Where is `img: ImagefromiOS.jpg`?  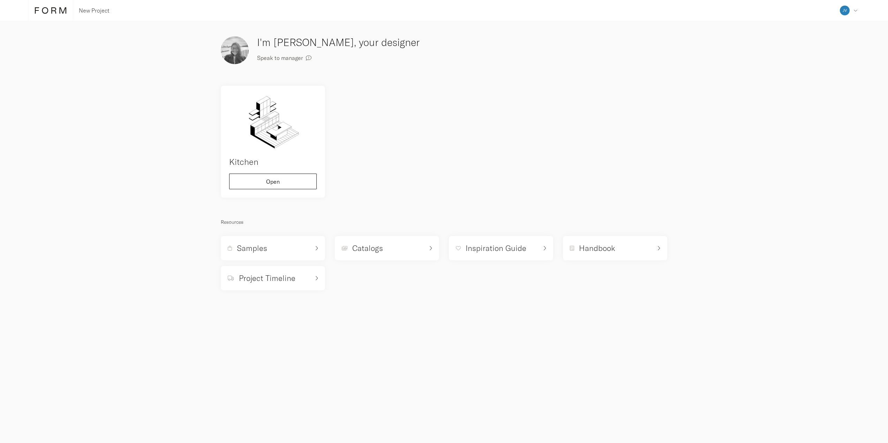
img: ImagefromiOS.jpg is located at coordinates (235, 50).